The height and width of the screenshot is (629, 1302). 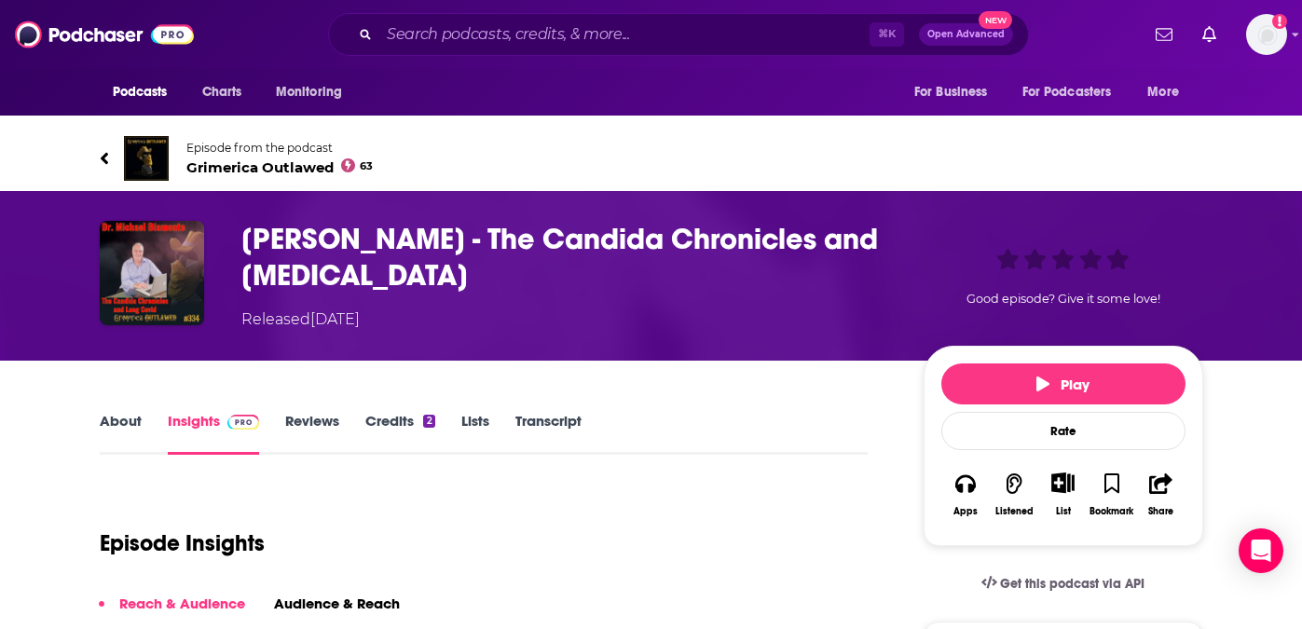 I want to click on h1: Episode Insights, so click(x=182, y=543).